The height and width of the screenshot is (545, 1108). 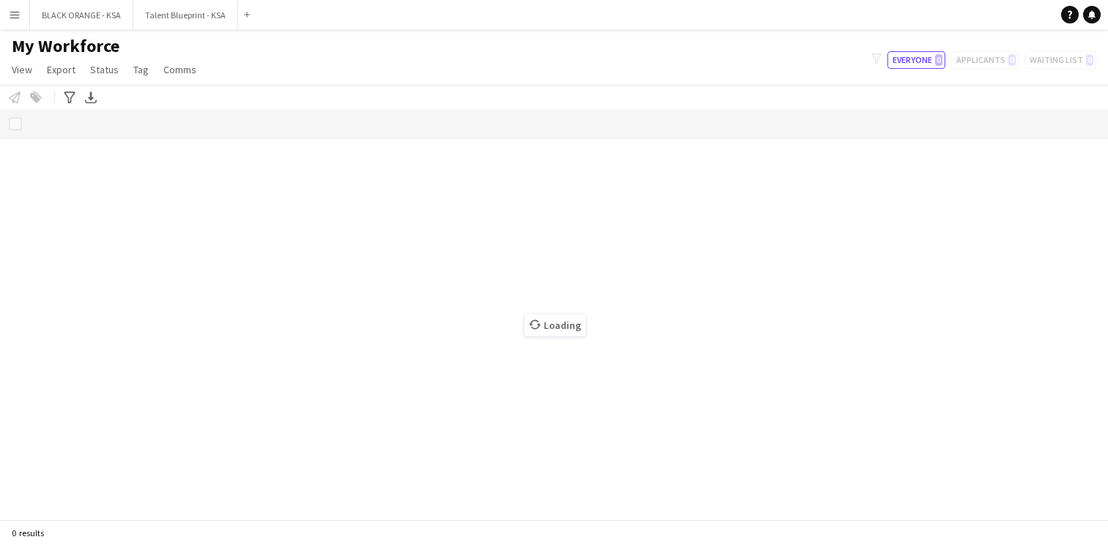 I want to click on span: 0, so click(x=939, y=60).